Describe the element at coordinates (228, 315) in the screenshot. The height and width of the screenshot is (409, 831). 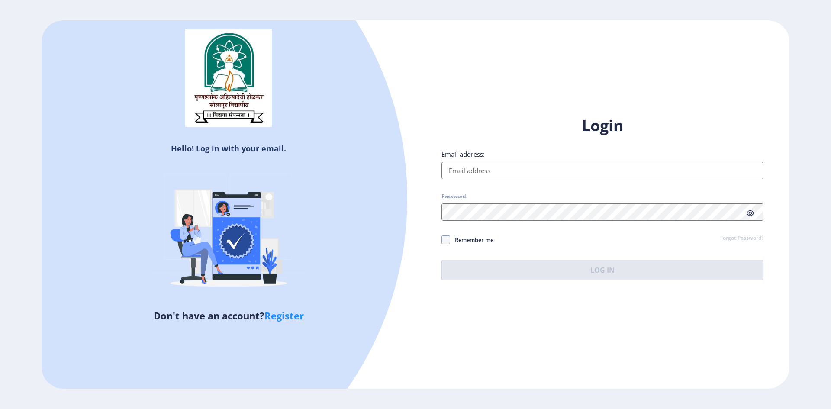
I see `h5: Don't have an account?` at that location.